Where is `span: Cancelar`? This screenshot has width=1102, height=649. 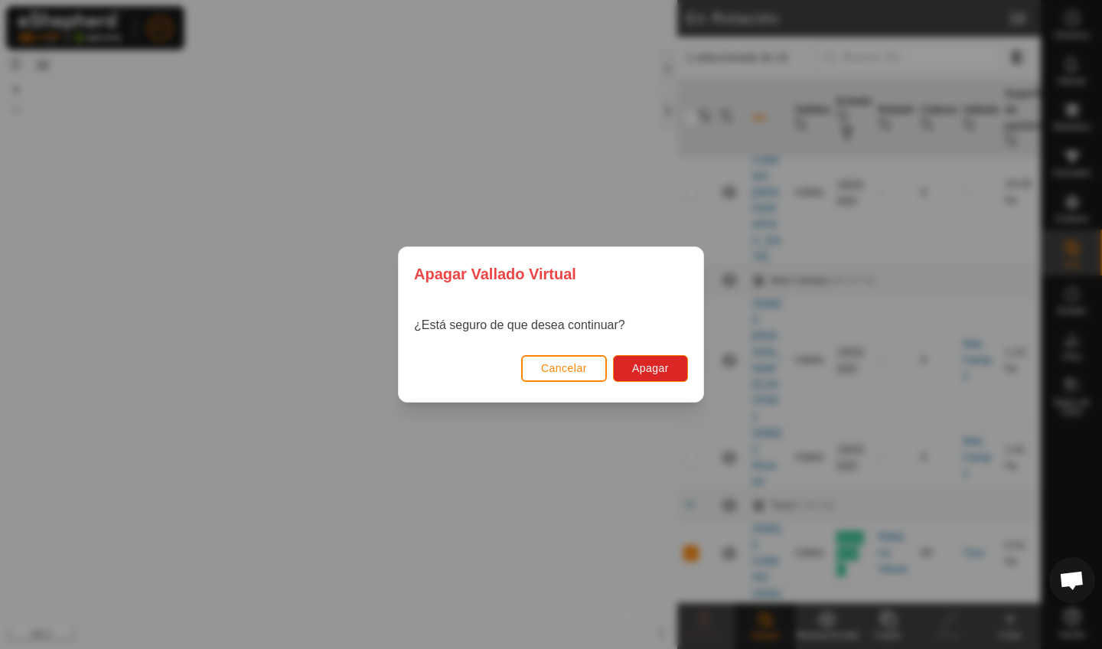
span: Cancelar is located at coordinates (564, 368).